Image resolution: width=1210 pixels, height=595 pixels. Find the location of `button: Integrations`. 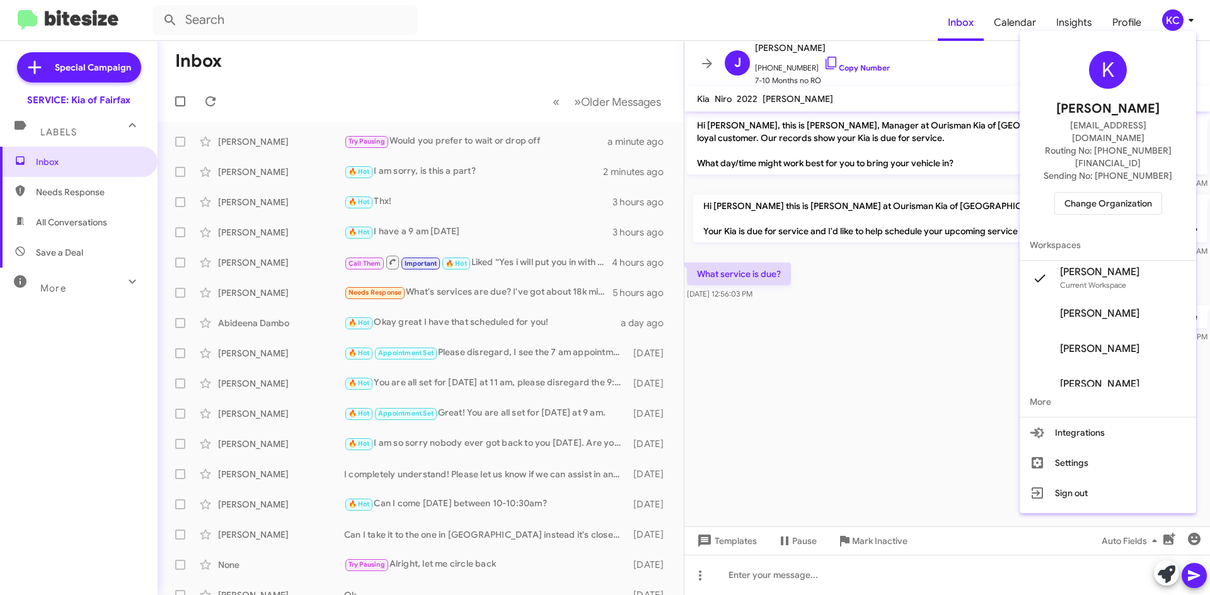

button: Integrations is located at coordinates (1108, 433).